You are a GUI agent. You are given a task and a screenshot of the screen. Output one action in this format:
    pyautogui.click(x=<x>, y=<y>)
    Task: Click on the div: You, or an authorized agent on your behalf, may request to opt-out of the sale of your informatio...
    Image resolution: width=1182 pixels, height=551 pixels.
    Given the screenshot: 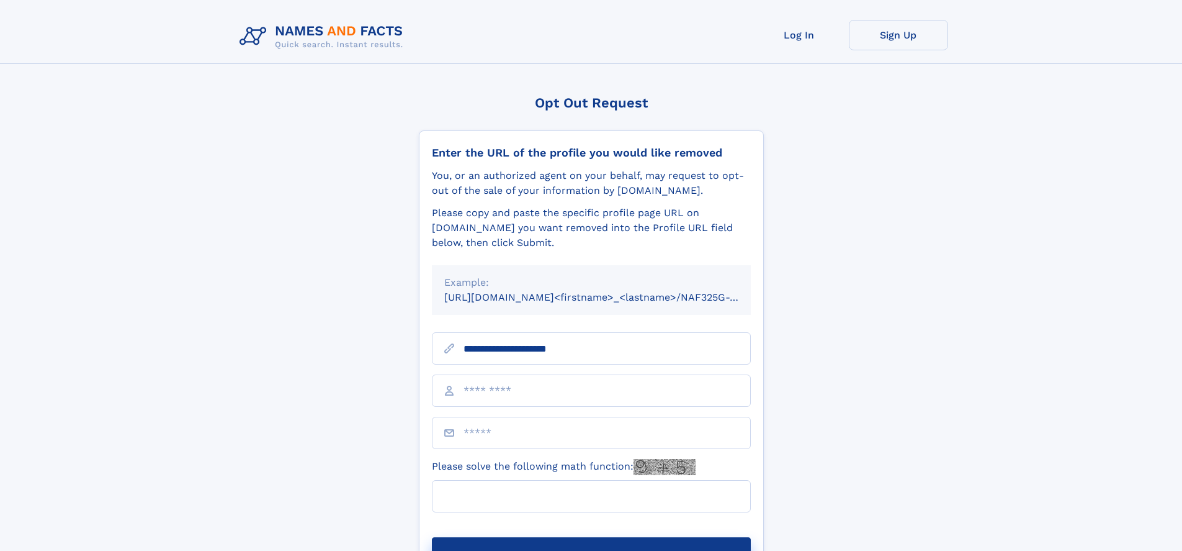 What is the action you would take?
    pyautogui.click(x=592, y=183)
    